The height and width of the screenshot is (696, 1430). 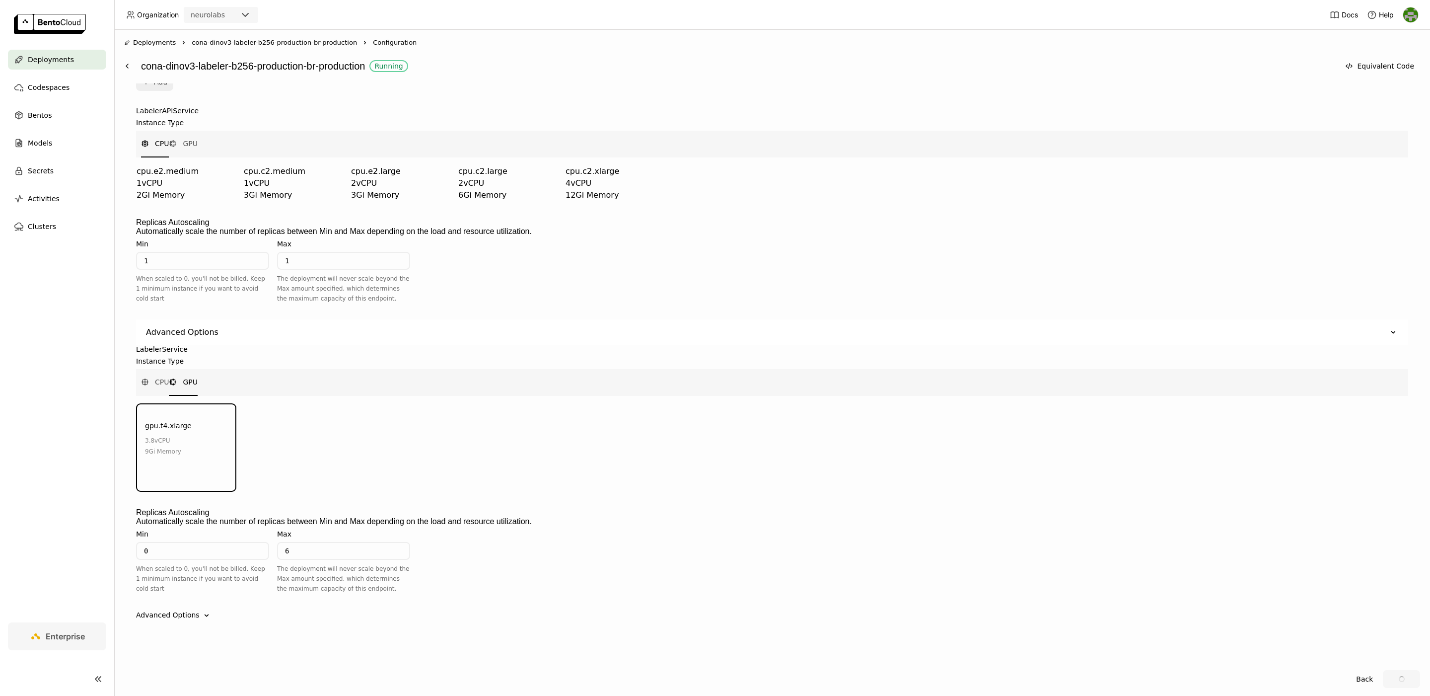 What do you see at coordinates (40, 115) in the screenshot?
I see `span: Bentos` at bounding box center [40, 115].